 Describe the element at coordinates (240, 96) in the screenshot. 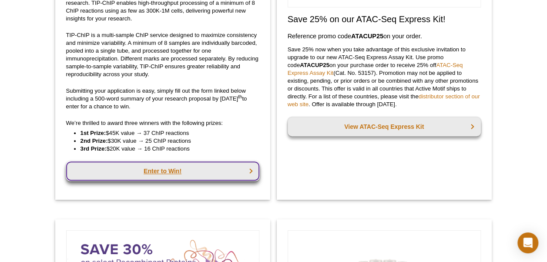

I see `sup: th` at that location.